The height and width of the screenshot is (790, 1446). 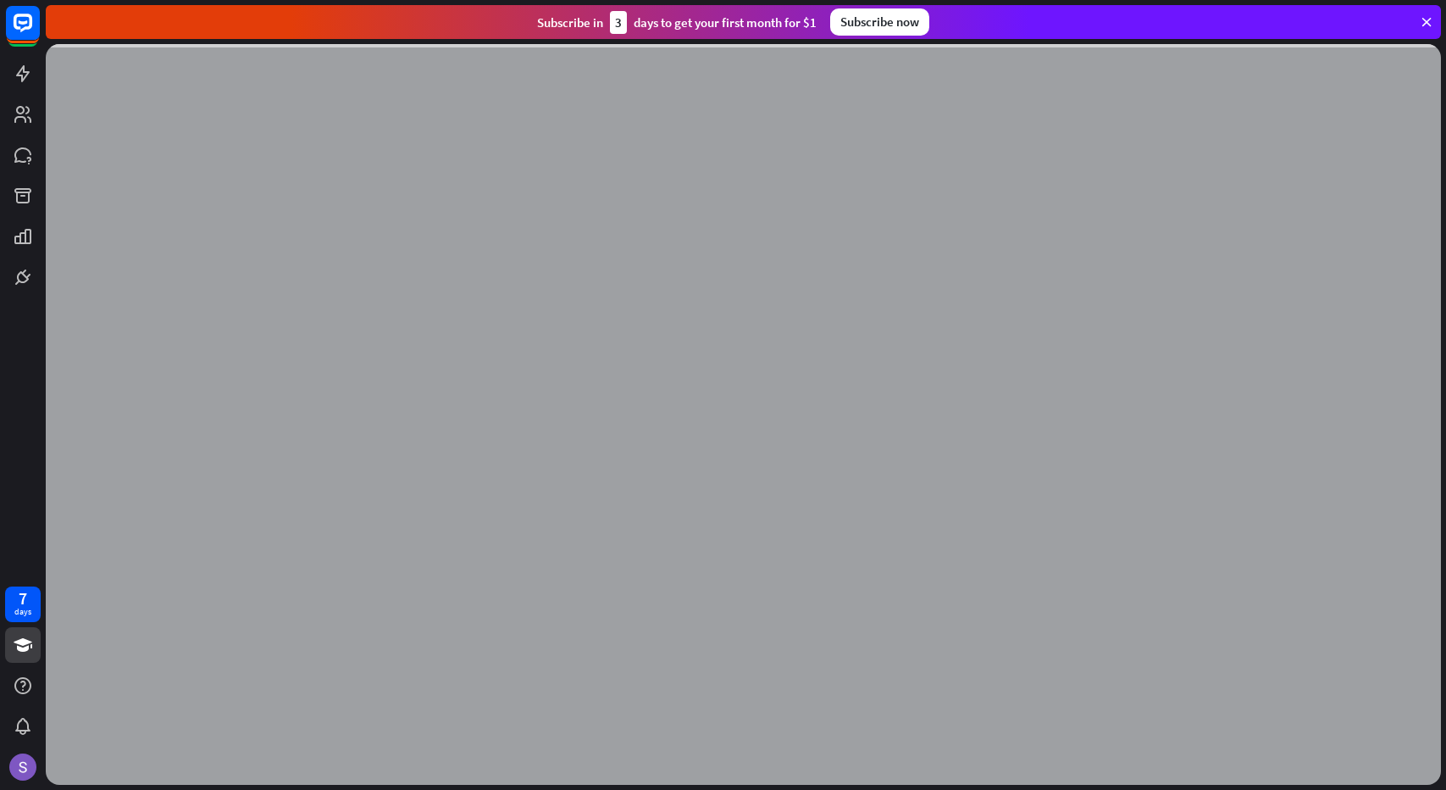 What do you see at coordinates (879, 22) in the screenshot?
I see `div: Subscribe now` at bounding box center [879, 22].